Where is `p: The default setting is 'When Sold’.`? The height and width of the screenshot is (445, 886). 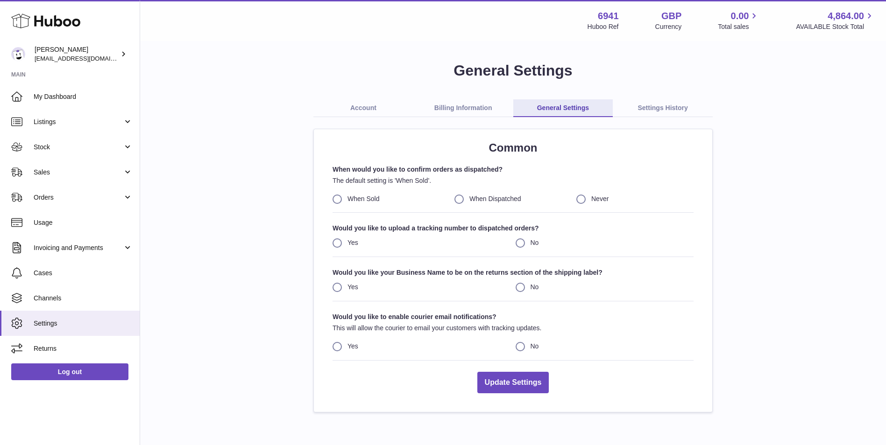
p: The default setting is 'When Sold’. is located at coordinates (513, 181).